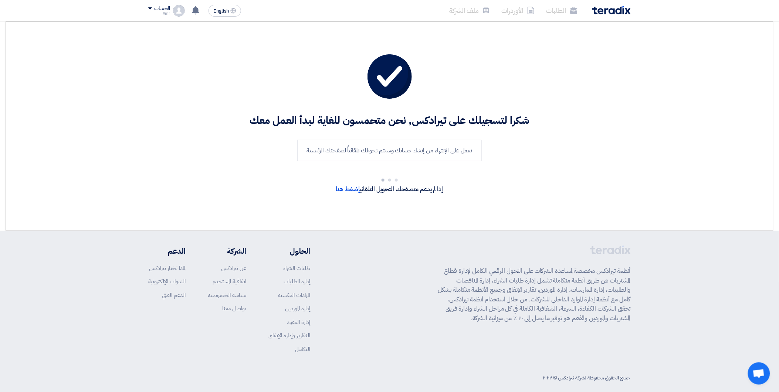  I want to click on a: إدارة الموردين, so click(298, 308).